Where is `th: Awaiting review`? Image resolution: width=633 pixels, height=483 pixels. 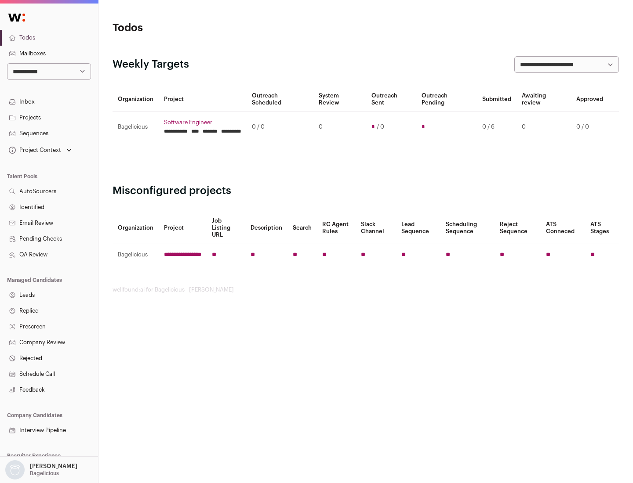 th: Awaiting review is located at coordinates (543, 99).